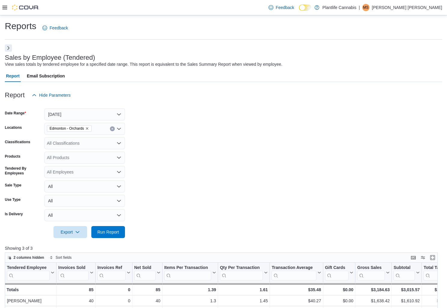 This screenshot has height=308, width=447. I want to click on label: Tendered By Employees, so click(23, 171).